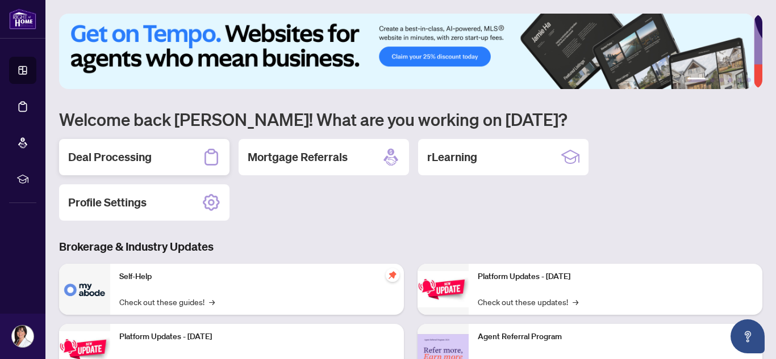  Describe the element at coordinates (452, 157) in the screenshot. I see `h2: rLearning` at that location.